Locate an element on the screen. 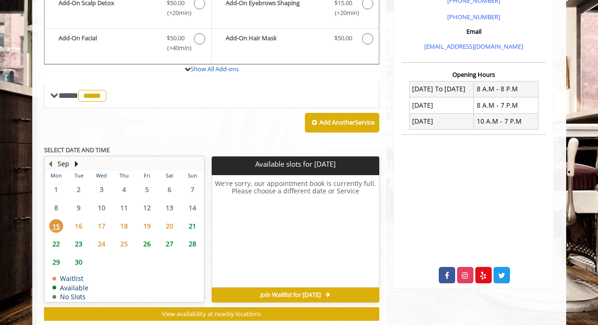  th: Thu is located at coordinates (124, 176).